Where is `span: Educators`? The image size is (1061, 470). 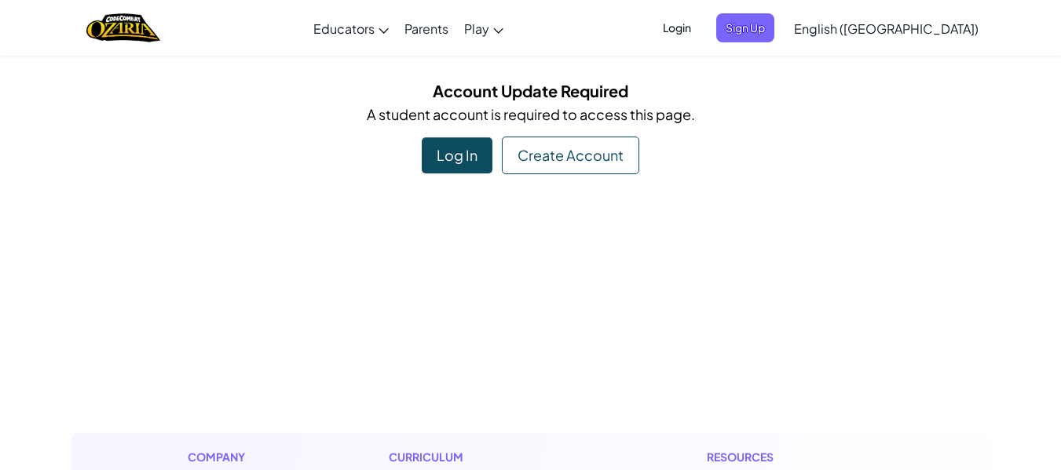
span: Educators is located at coordinates (344, 28).